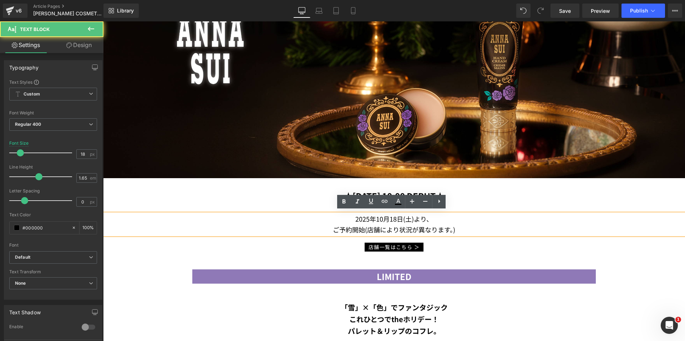 This screenshot has height=341, width=685. What do you see at coordinates (32, 94) in the screenshot?
I see `b: Custom` at bounding box center [32, 94].